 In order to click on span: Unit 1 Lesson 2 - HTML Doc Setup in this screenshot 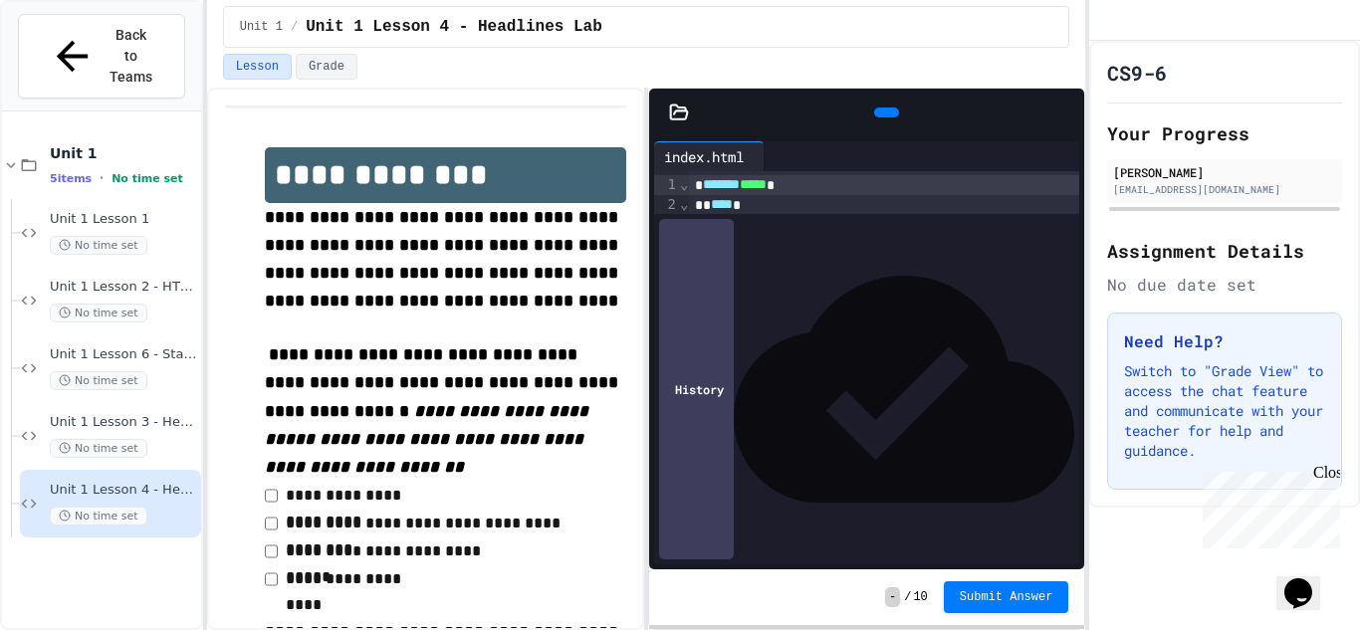, I will do `click(123, 287)`.